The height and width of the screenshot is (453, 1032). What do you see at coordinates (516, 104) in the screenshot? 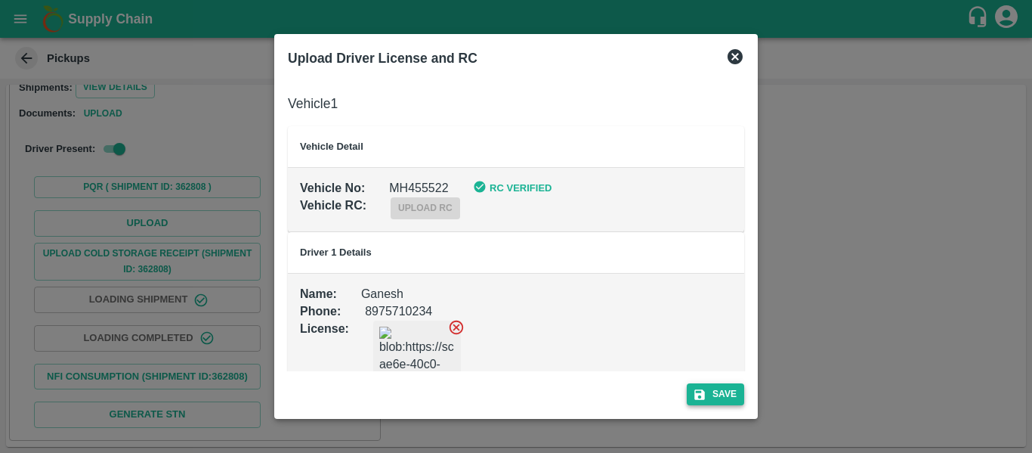
I see `h6: Vehicle 1` at bounding box center [516, 104].